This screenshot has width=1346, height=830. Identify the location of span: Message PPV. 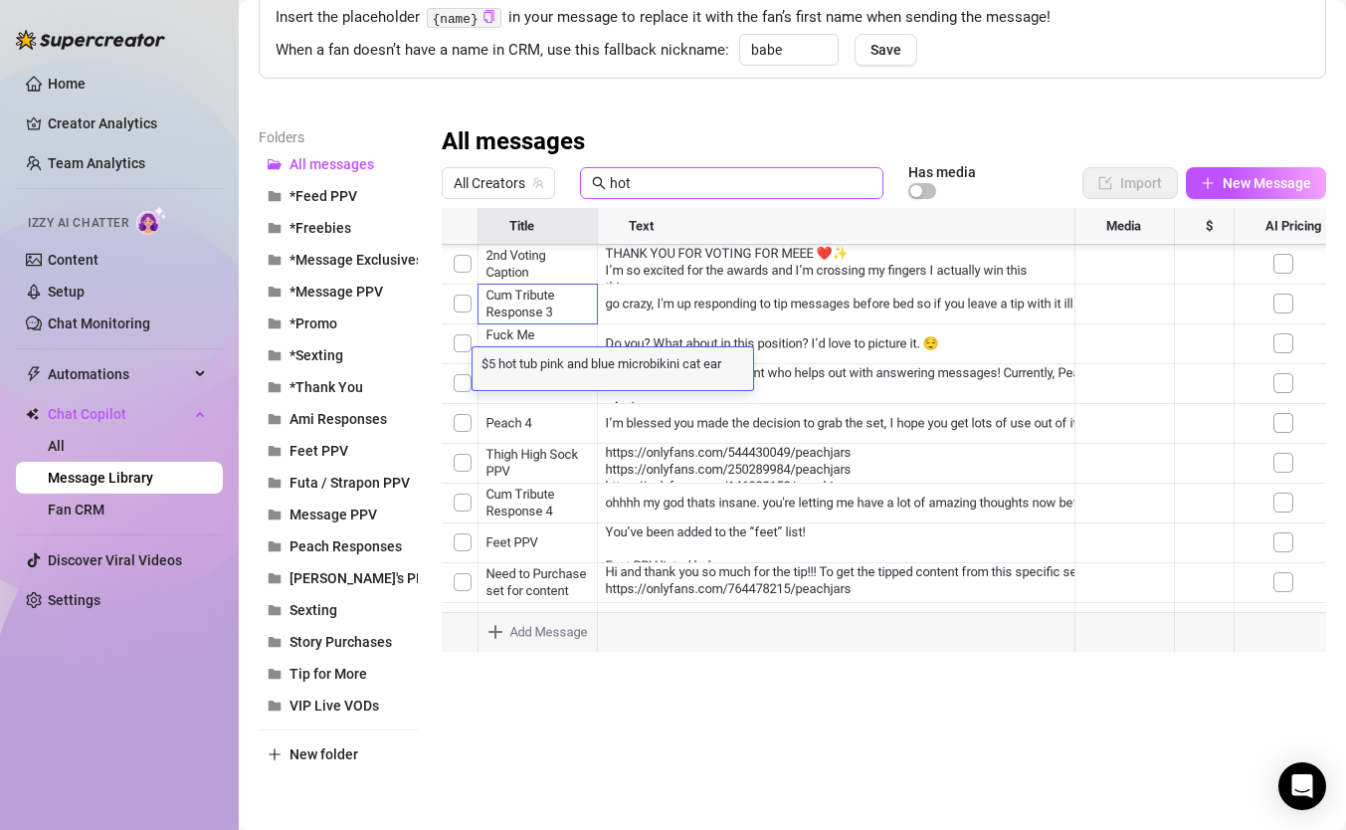
(333, 515).